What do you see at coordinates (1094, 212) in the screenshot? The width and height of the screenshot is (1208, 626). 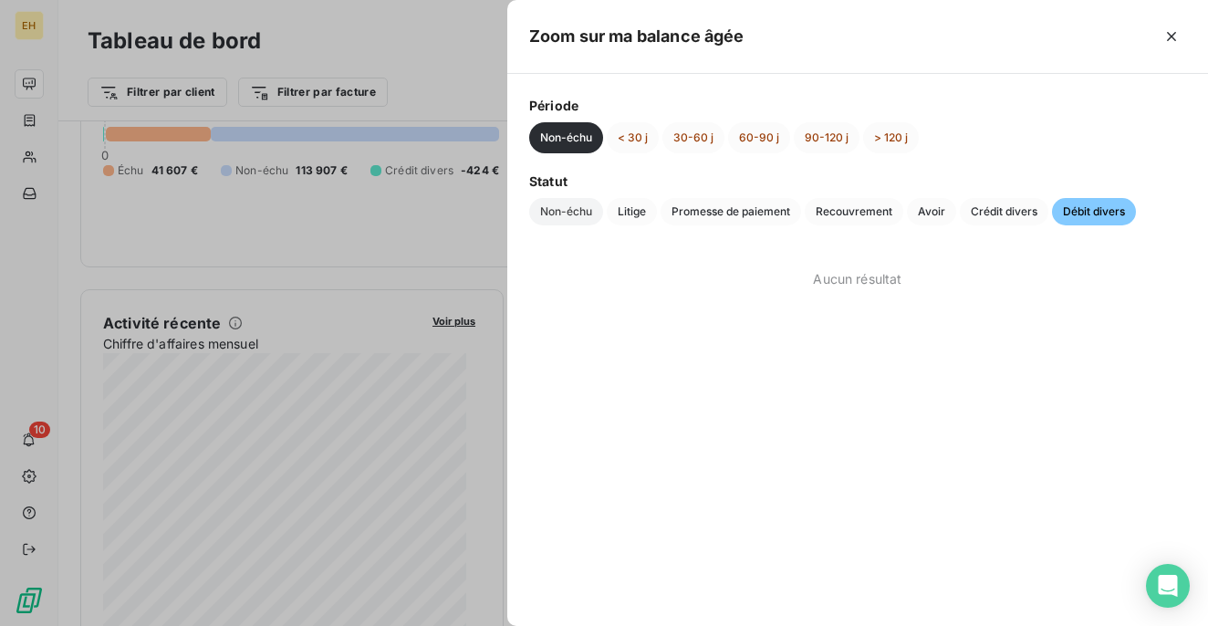 I see `button: Débit divers` at bounding box center [1094, 212].